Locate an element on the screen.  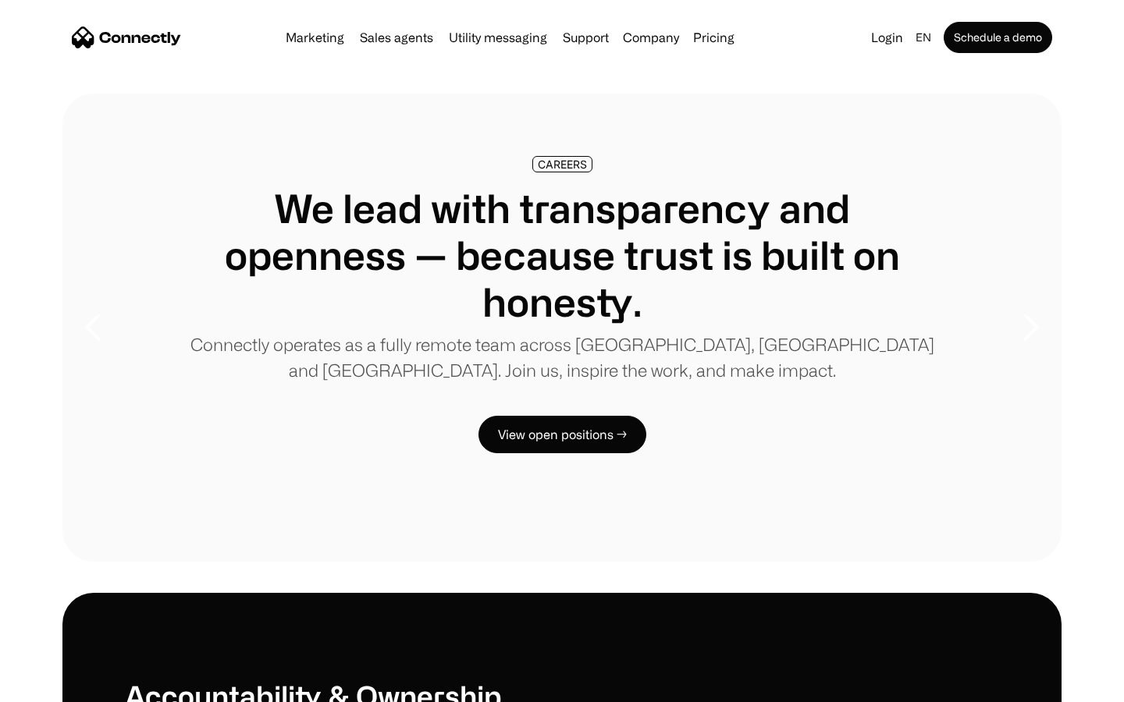
h1: We lead with transparency and openness — because trust is built on honesty. is located at coordinates (562, 255).